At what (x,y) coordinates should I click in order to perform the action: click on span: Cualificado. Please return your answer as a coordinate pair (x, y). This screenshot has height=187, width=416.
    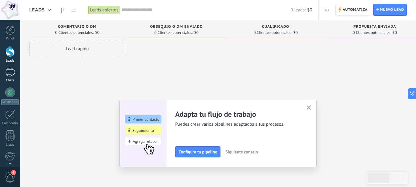
    Looking at the image, I should click on (275, 27).